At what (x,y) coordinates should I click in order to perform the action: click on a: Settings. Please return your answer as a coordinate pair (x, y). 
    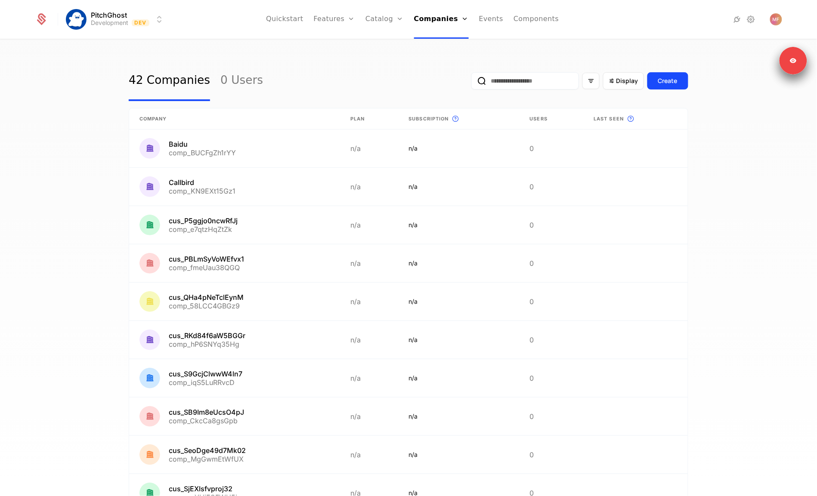
    Looking at the image, I should click on (751, 19).